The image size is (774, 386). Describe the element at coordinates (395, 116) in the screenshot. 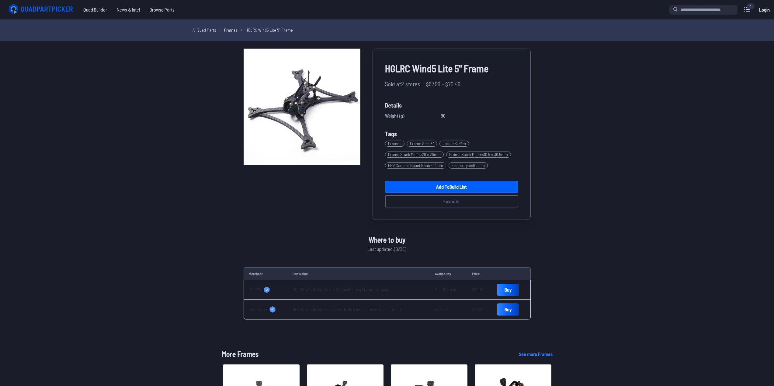

I see `span: Weight (g)` at that location.